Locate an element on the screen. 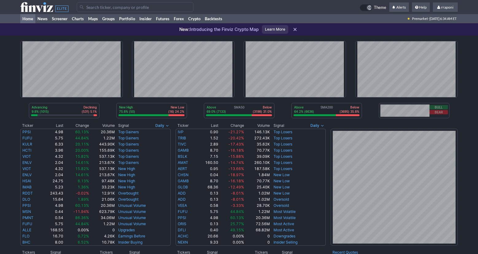  p: 9.8% (1015) is located at coordinates (40, 112).